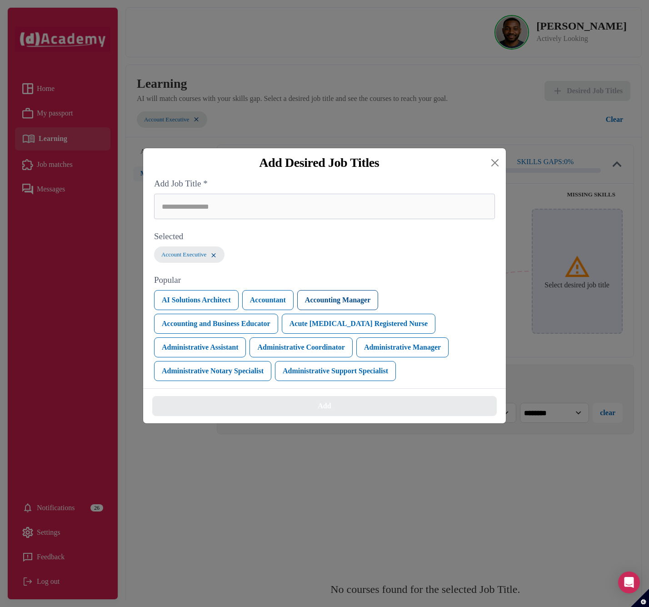  I want to click on button: Administrative Assistant, so click(200, 347).